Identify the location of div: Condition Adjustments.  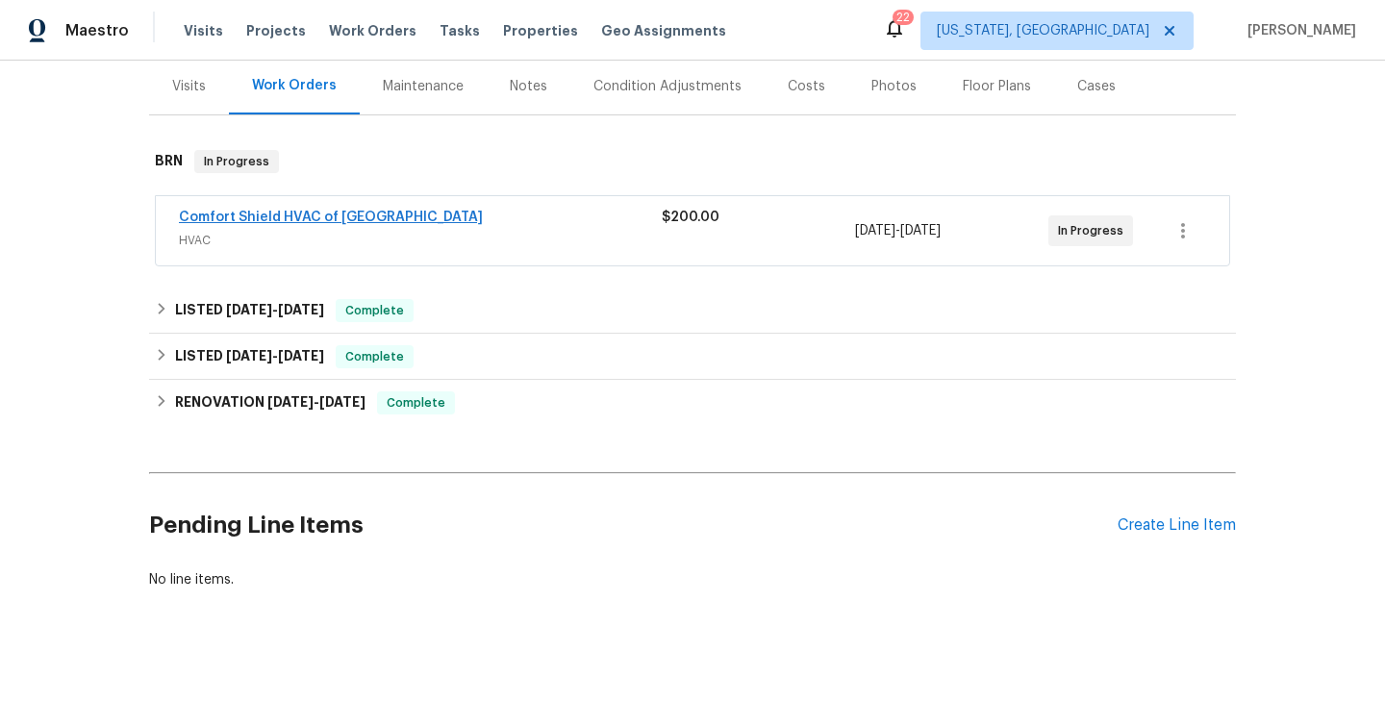
(668, 87).